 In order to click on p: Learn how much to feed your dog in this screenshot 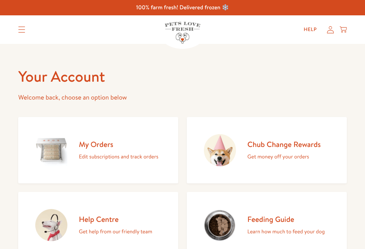, I will do `click(286, 231)`.